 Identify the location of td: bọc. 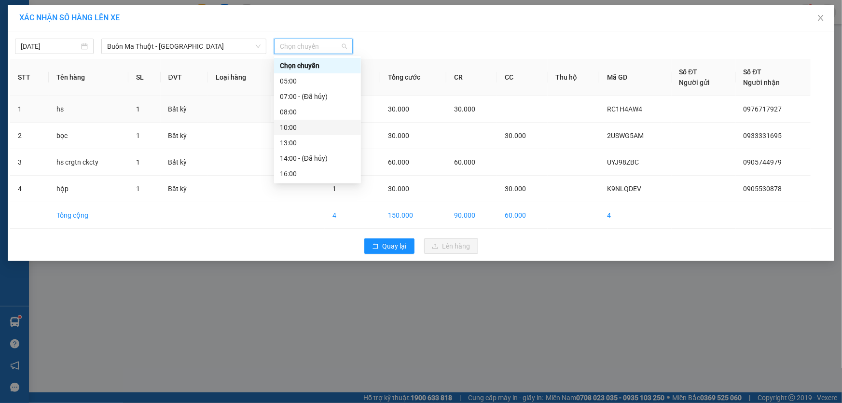
(88, 136).